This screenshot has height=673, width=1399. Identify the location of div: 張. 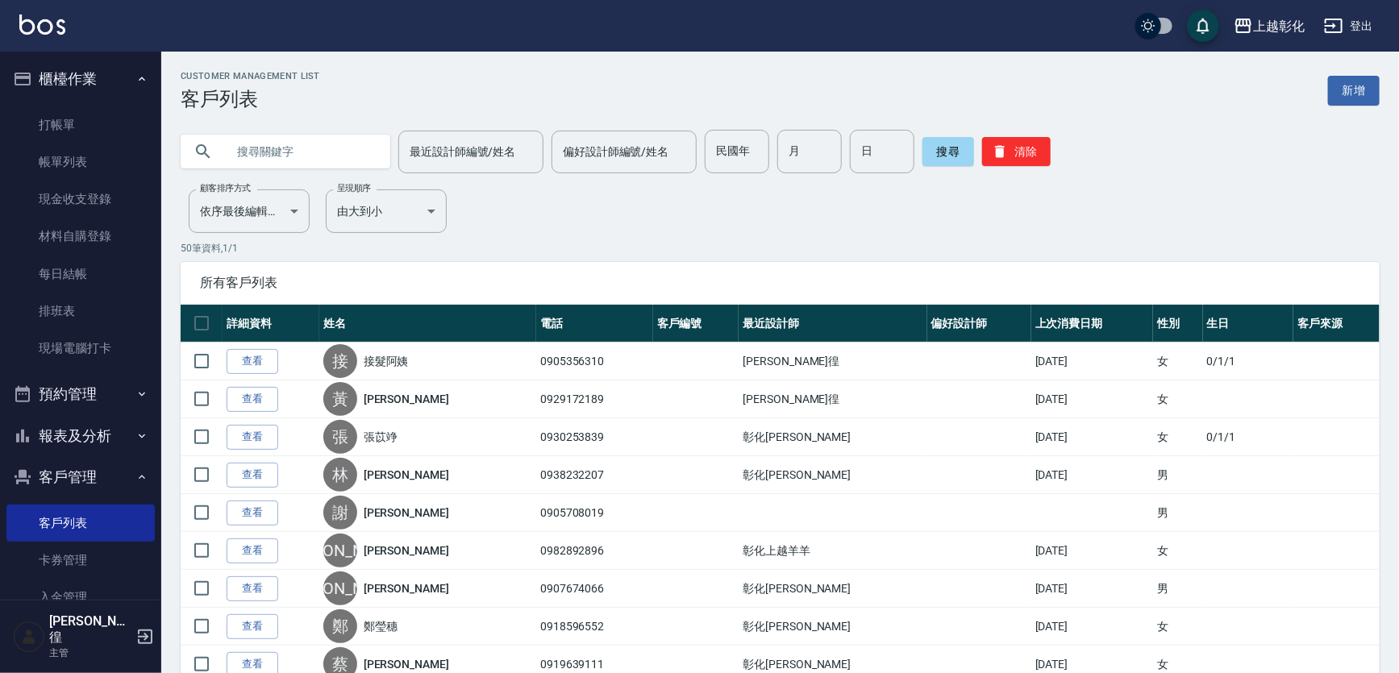
(340, 437).